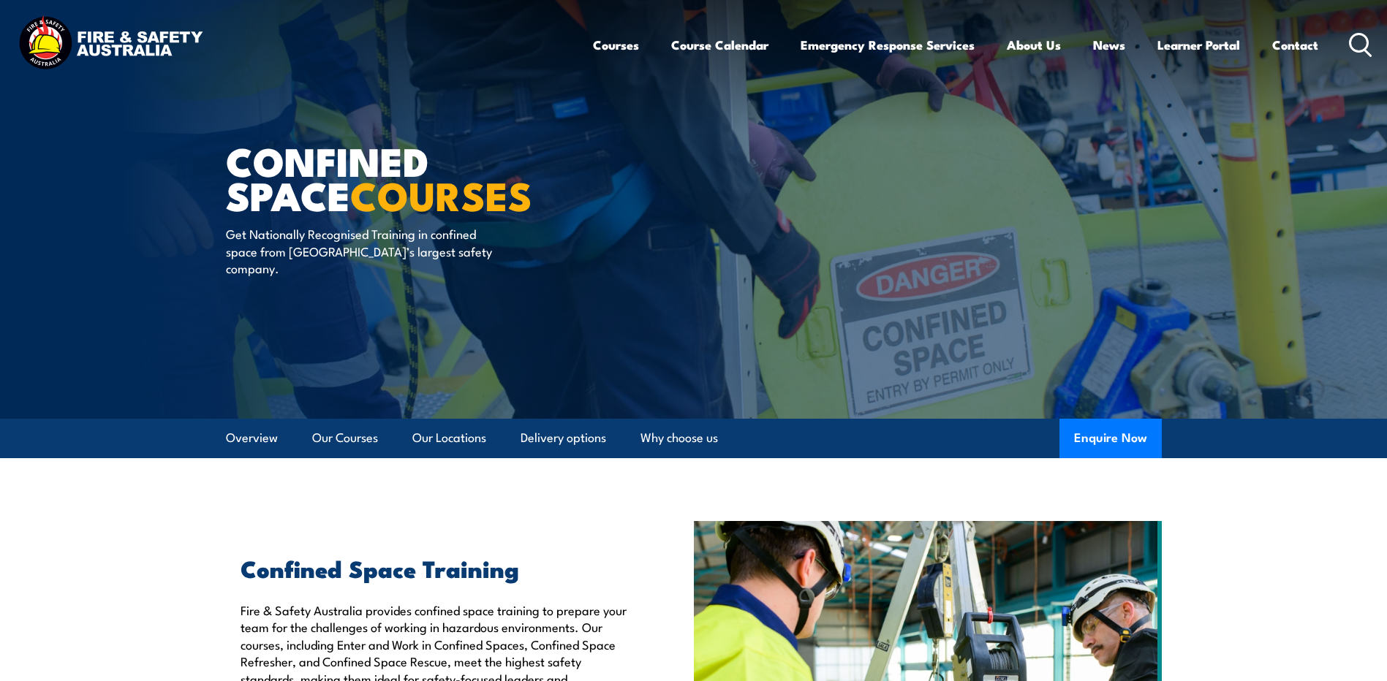 The image size is (1387, 681). I want to click on a: Delivery options, so click(563, 438).